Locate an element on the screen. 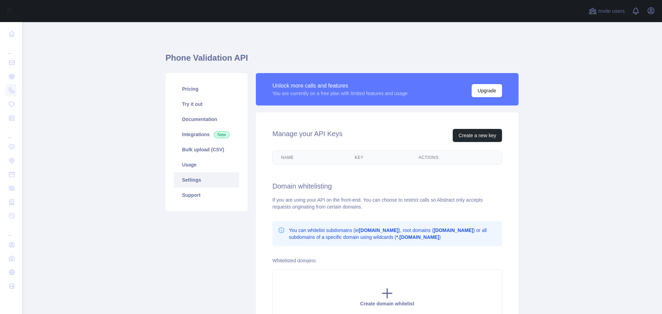 Image resolution: width=662 pixels, height=314 pixels. th: Name is located at coordinates (309, 157).